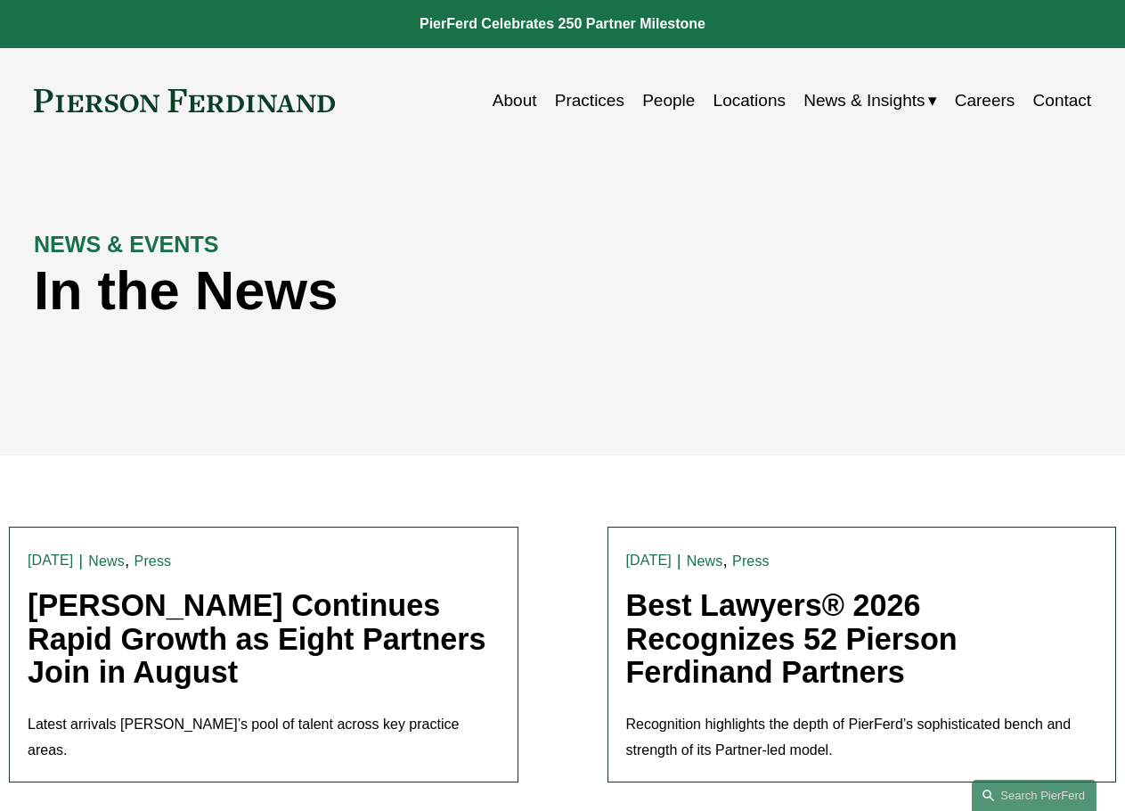 Image resolution: width=1125 pixels, height=811 pixels. What do you see at coordinates (864, 101) in the screenshot?
I see `span: News & Insights` at bounding box center [864, 101].